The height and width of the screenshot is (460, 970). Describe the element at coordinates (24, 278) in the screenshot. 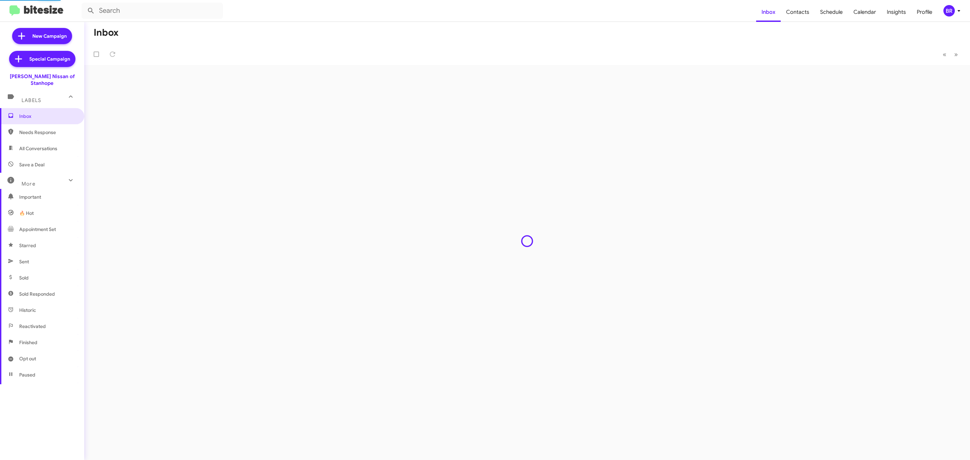

I see `span: Sold` at that location.